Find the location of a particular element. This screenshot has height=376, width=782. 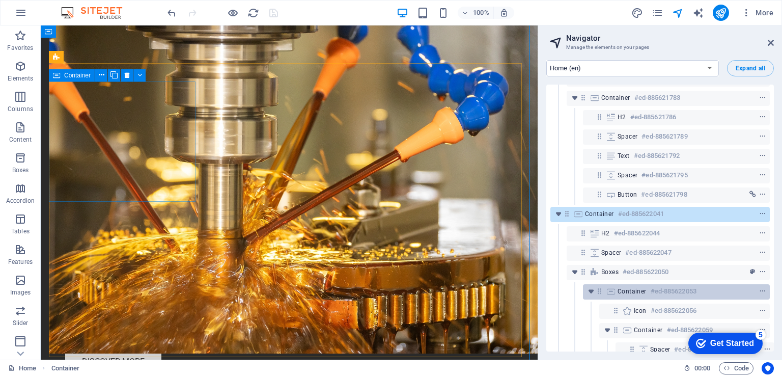

i: Navigator is located at coordinates (678, 13).